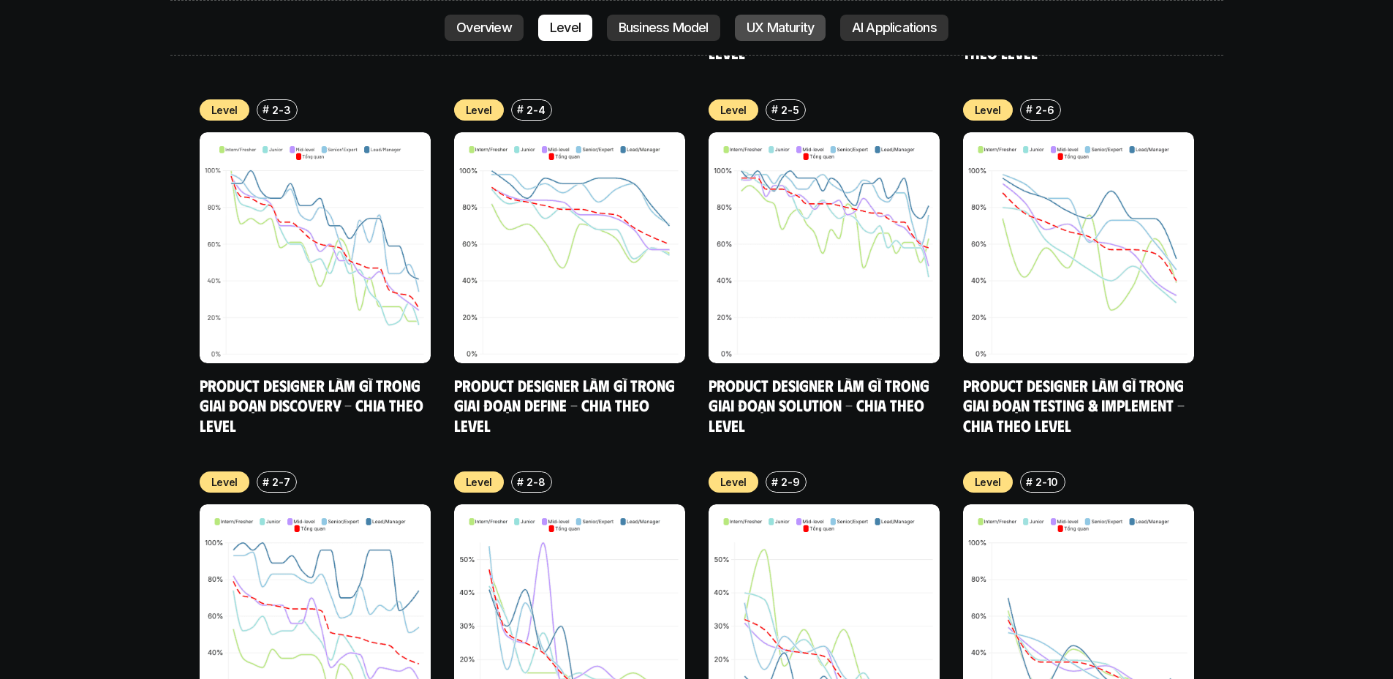 This screenshot has width=1393, height=679. I want to click on p: Business Model, so click(663, 28).